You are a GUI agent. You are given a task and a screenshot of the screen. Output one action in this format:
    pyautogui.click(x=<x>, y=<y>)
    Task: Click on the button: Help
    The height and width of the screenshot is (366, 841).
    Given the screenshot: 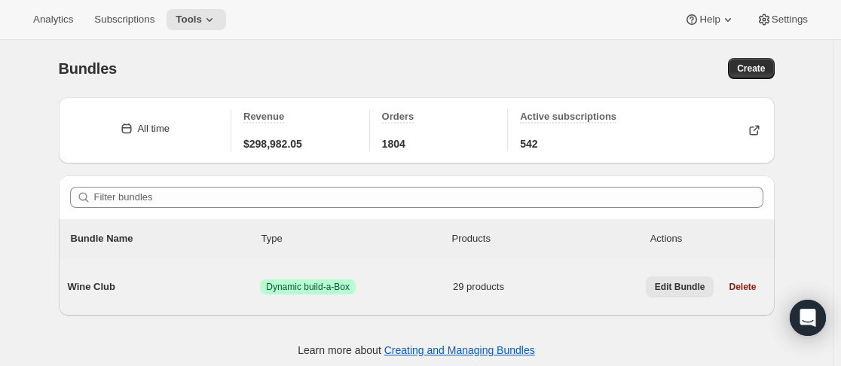 What is the action you would take?
    pyautogui.click(x=709, y=20)
    